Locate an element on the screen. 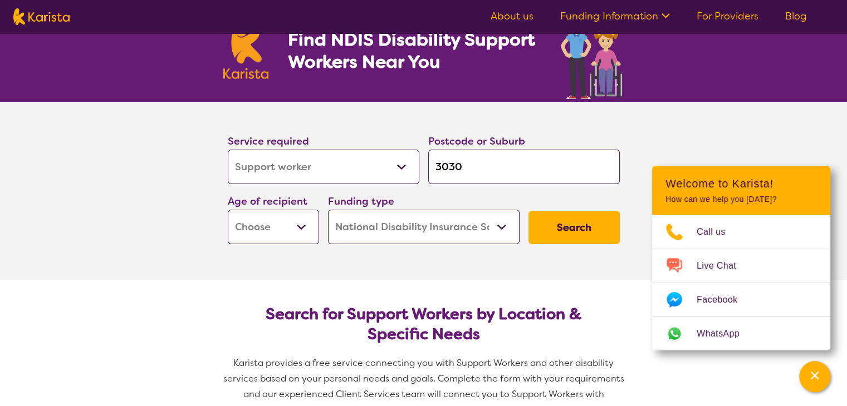 The width and height of the screenshot is (847, 406). input: Type is located at coordinates (524, 167).